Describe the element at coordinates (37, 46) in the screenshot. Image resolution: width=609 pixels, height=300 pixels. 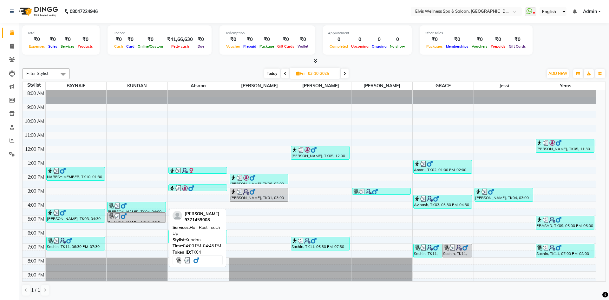
I see `span: Expenses` at that location.